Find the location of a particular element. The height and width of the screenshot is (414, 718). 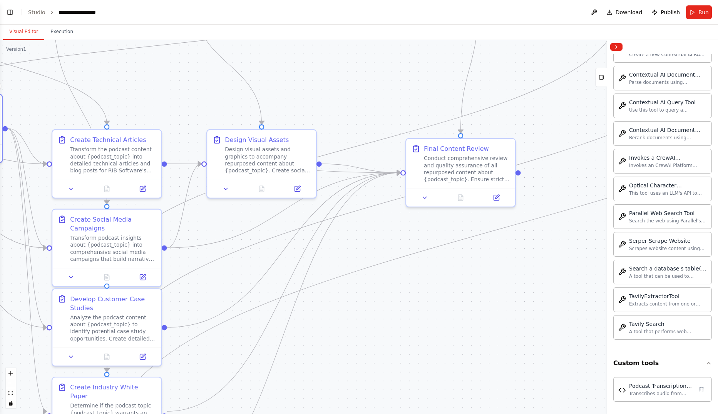

div: Tavily Search is located at coordinates (668, 324).